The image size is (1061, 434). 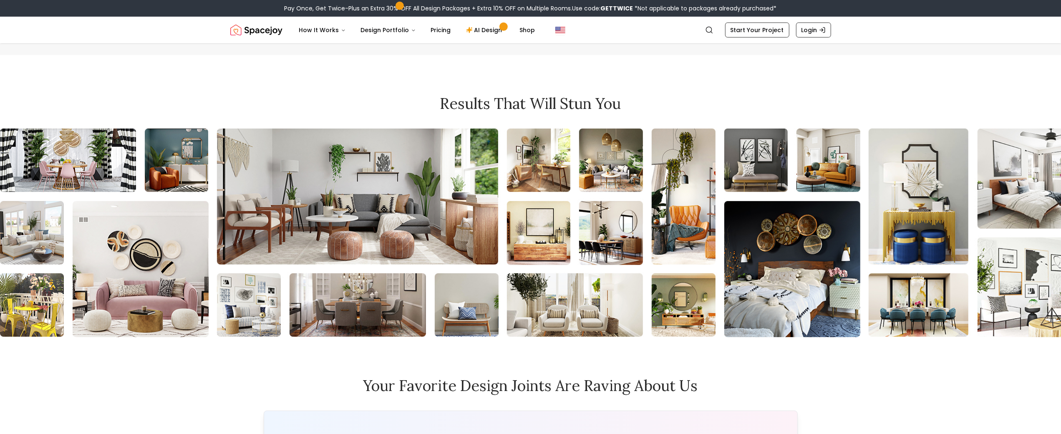 I want to click on a: AI Design, so click(x=485, y=30).